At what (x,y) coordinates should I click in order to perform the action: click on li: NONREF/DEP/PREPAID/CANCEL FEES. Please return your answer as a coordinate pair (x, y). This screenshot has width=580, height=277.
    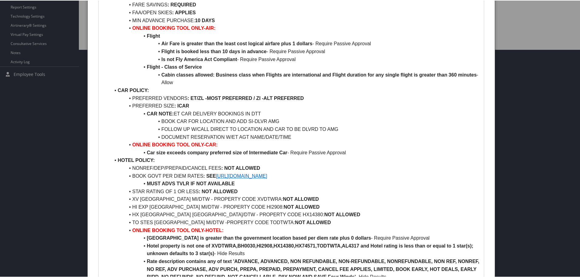
    Looking at the image, I should click on (295, 167).